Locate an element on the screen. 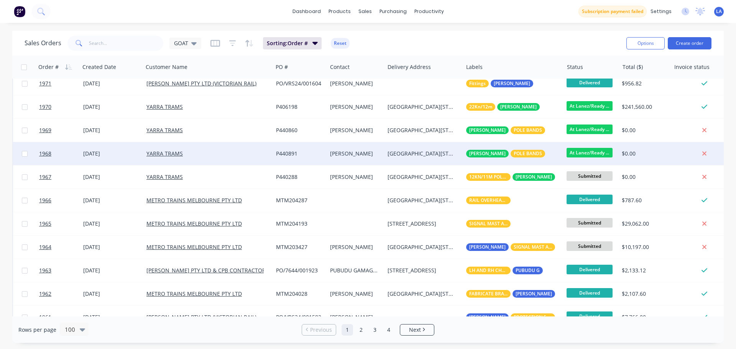  span: 1962 is located at coordinates (45, 294).